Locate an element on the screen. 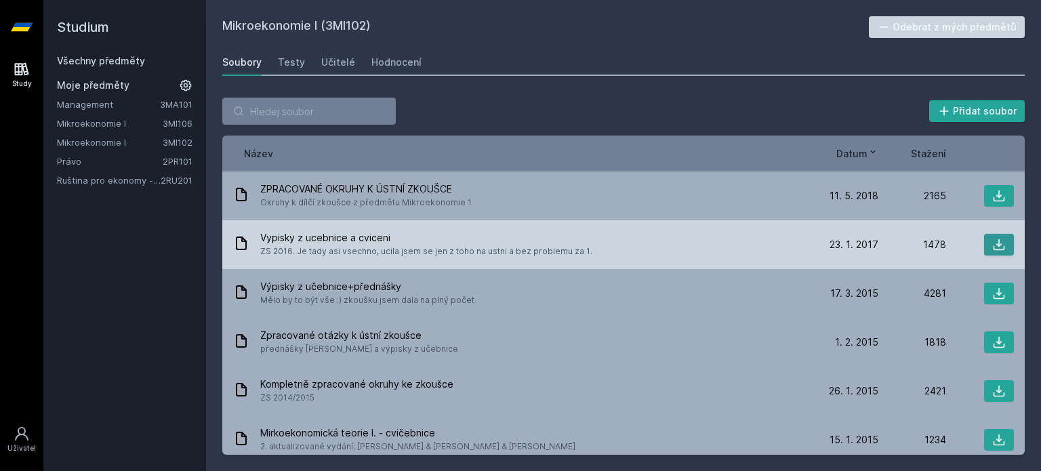 The height and width of the screenshot is (471, 1041). div: Učitelé is located at coordinates (338, 62).